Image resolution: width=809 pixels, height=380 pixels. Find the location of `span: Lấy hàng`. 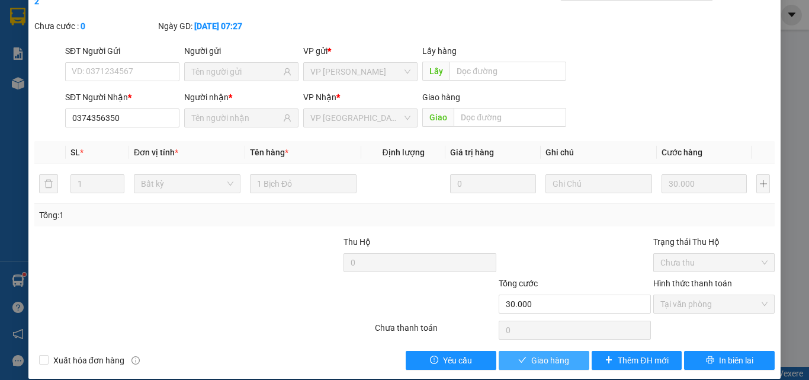

span: Lấy hàng is located at coordinates (440, 51).